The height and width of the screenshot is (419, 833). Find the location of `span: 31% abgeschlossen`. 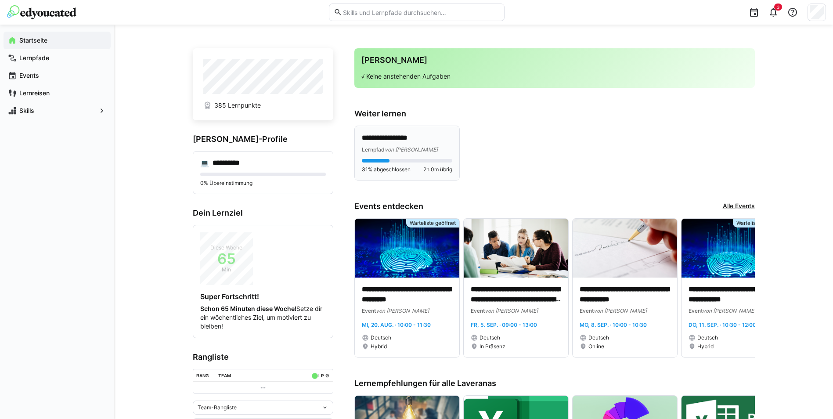

span: 31% abgeschlossen is located at coordinates (386, 169).